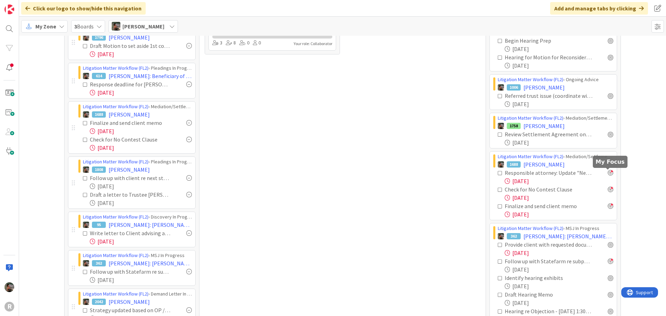 Image resolution: width=666 pixels, height=316 pixels. Describe the element at coordinates (610, 162) in the screenshot. I see `h5: My Focus` at that location.